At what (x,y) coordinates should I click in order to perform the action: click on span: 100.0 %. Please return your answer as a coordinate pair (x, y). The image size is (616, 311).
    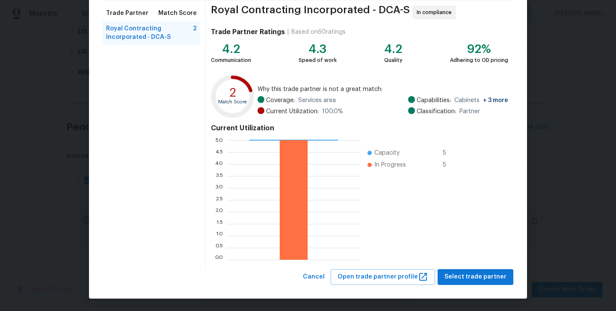
    Looking at the image, I should click on (332, 112).